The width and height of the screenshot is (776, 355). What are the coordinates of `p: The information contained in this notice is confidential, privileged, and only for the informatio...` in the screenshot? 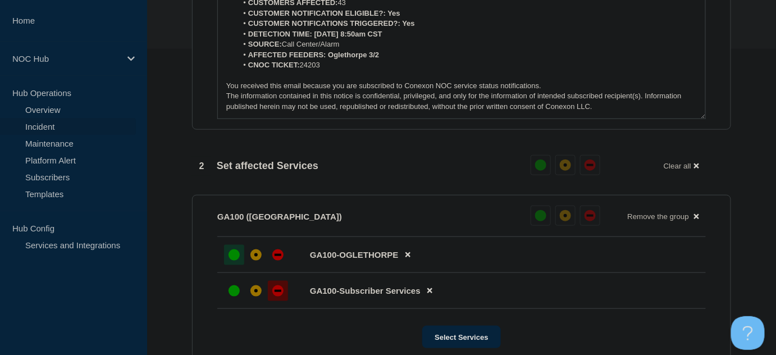 It's located at (462, 101).